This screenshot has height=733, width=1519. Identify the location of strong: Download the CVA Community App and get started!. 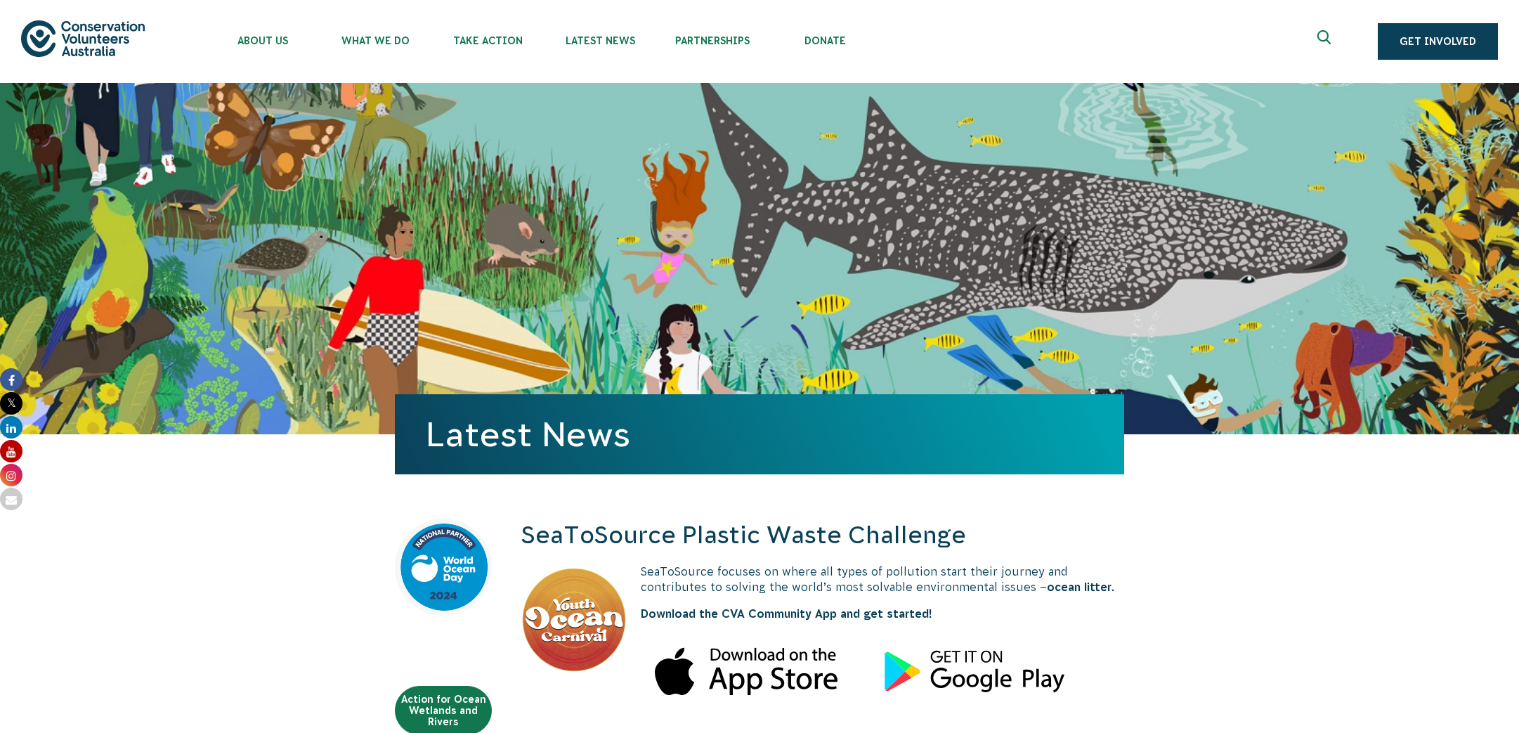
(786, 613).